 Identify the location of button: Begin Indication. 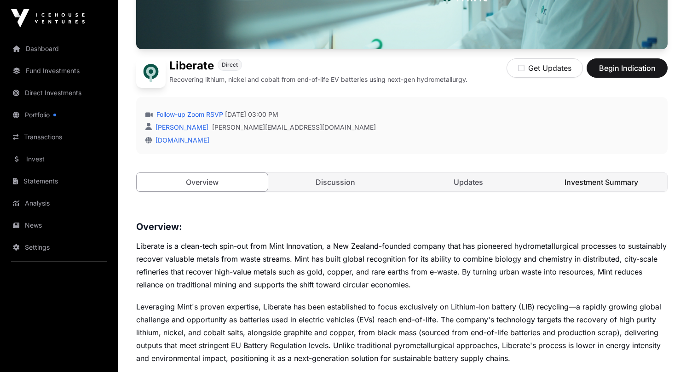
(627, 68).